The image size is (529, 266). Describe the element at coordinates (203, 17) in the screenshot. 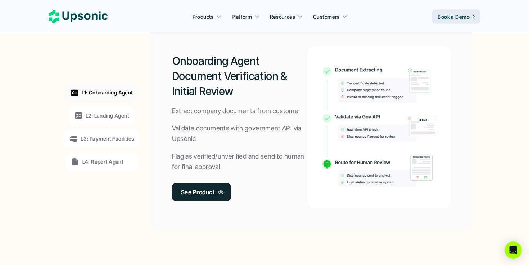

I see `p: Products` at that location.